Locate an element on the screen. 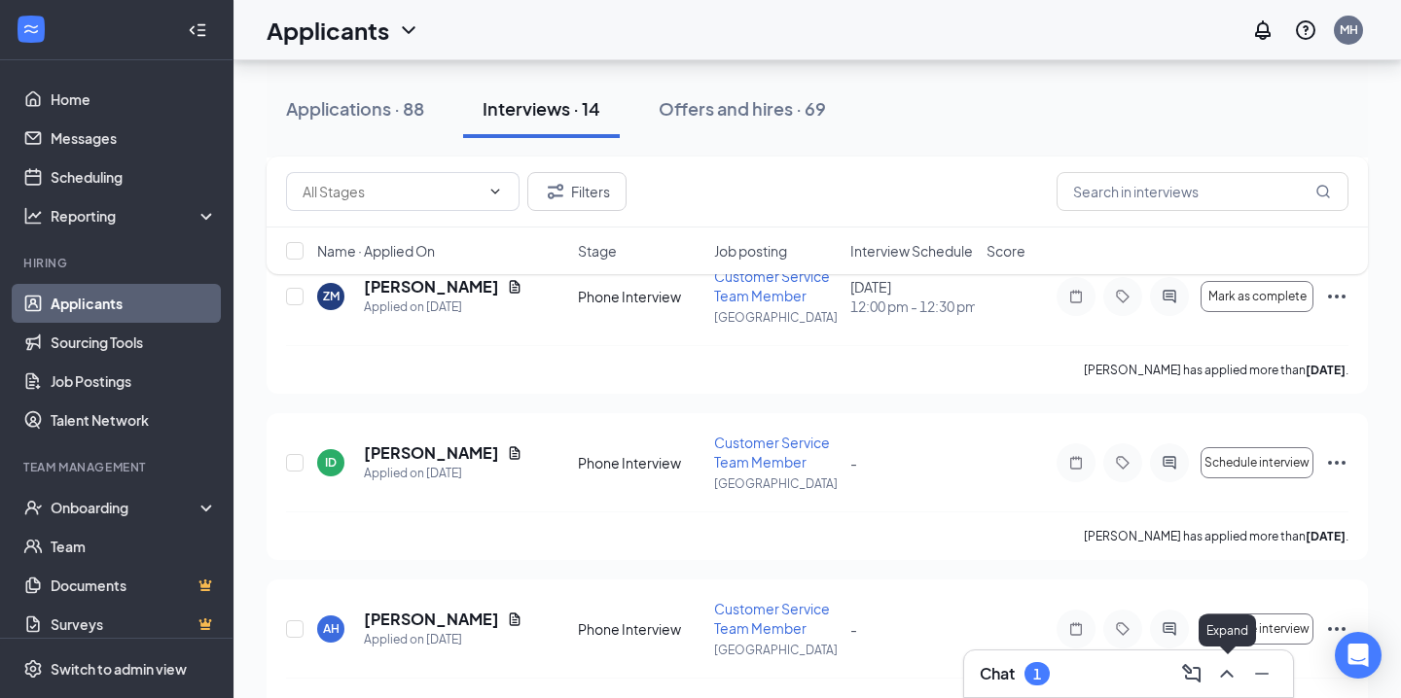  span: Mark as complete is located at coordinates (1257, 297).